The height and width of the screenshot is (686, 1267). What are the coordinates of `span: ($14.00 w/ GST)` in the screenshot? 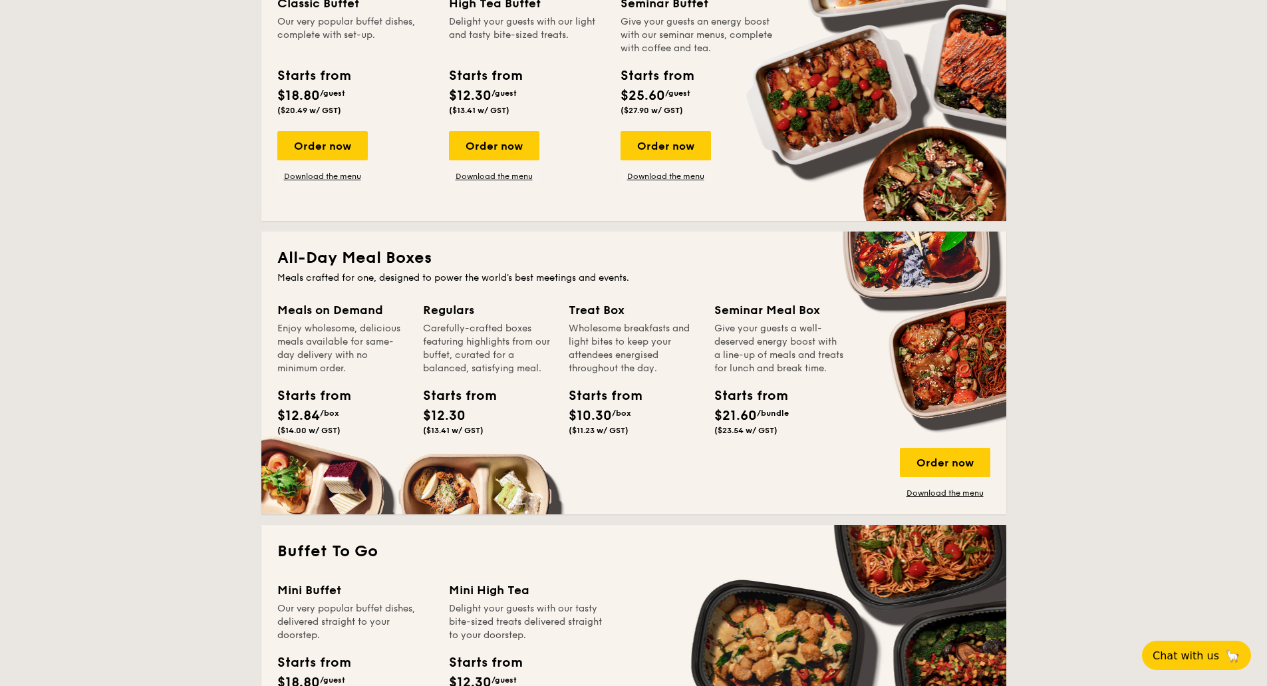 It's located at (309, 430).